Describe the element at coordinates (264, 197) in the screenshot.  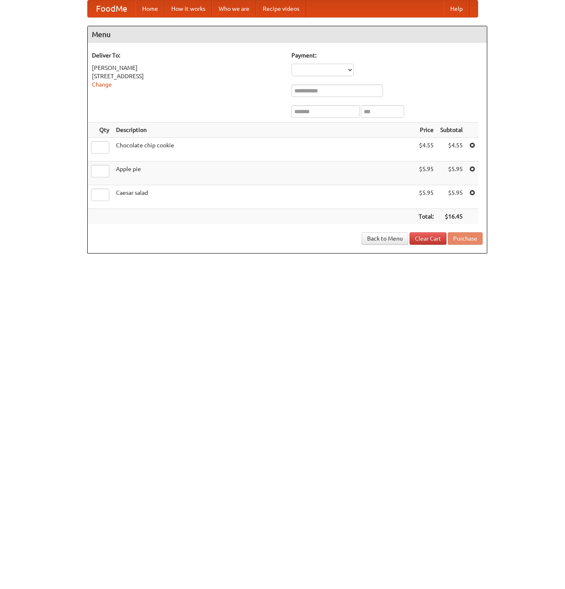
I see `td: Caesar salad` at that location.